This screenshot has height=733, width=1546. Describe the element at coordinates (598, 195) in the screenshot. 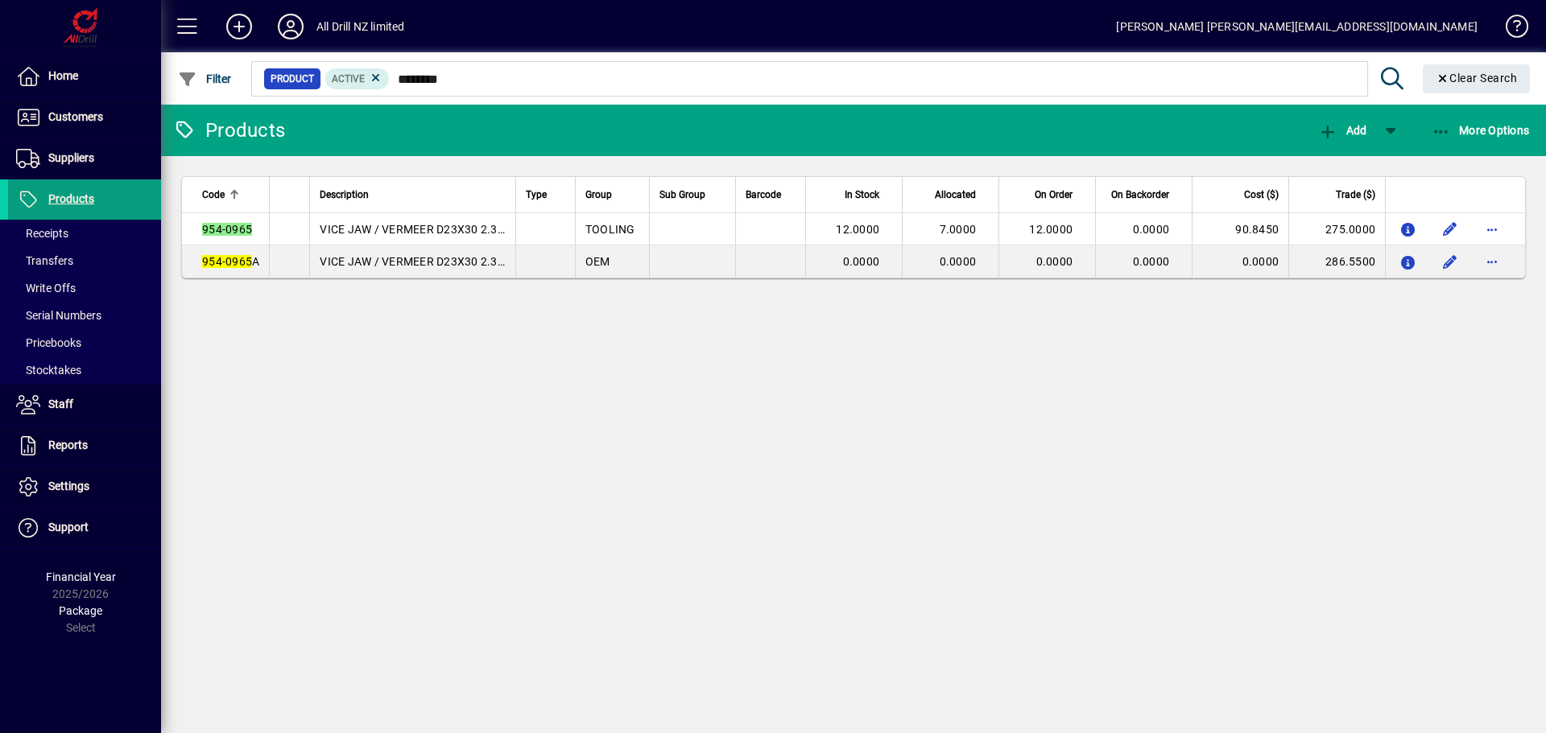

I see `span: Group` at that location.